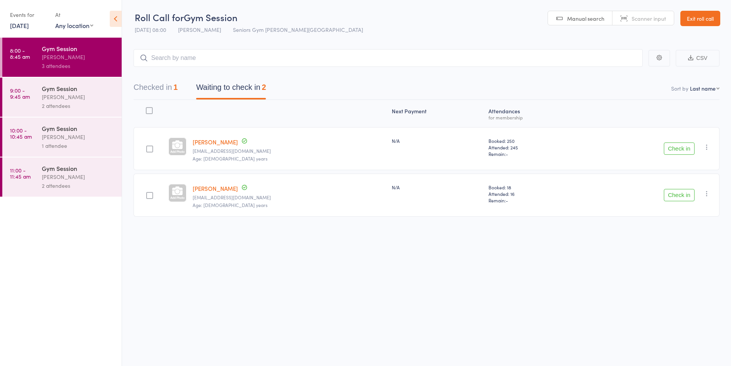 The height and width of the screenshot is (366, 731). I want to click on span: Attended: 16, so click(533, 193).